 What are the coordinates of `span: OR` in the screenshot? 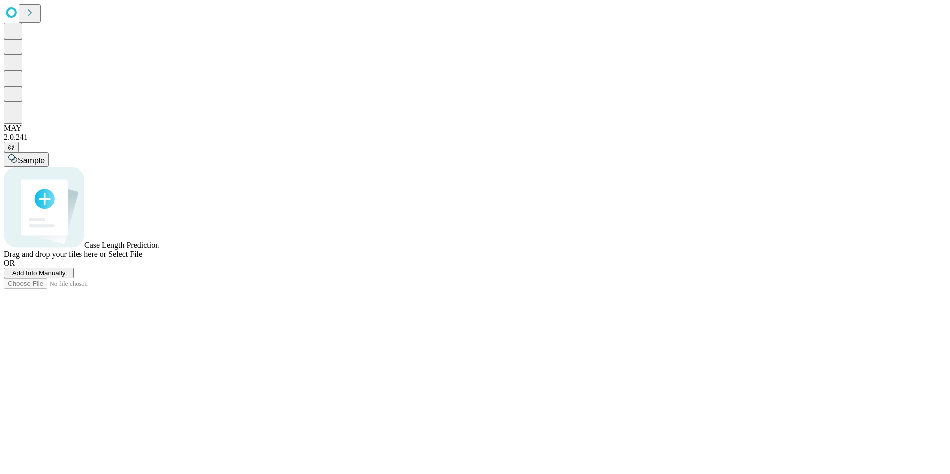 It's located at (9, 263).